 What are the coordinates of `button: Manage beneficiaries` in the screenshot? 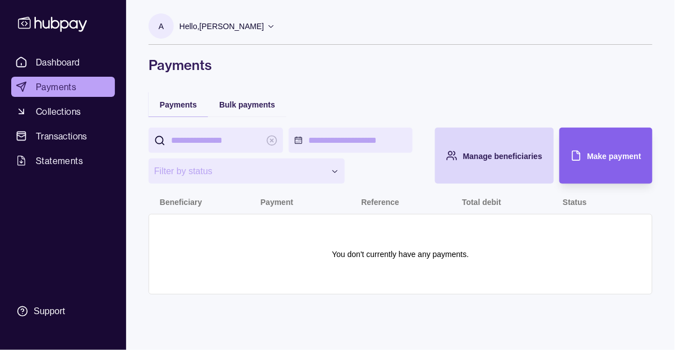 It's located at (494, 156).